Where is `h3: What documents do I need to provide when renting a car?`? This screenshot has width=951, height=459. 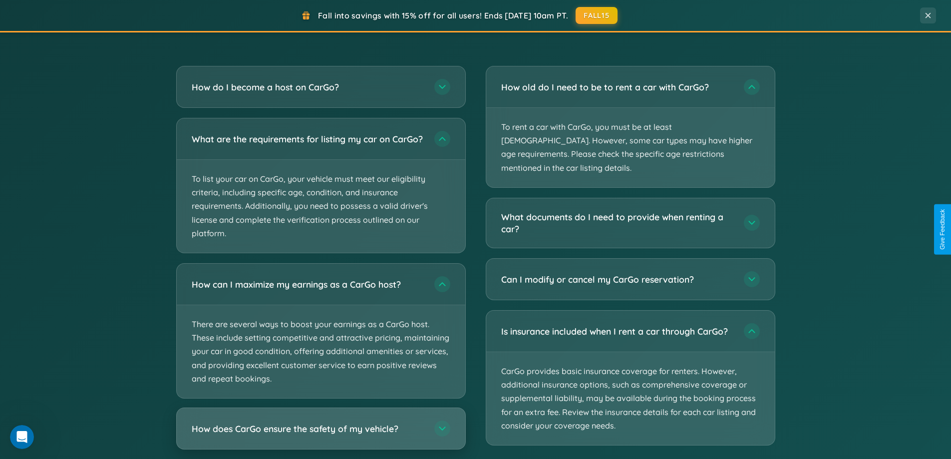 h3: What documents do I need to provide when renting a car? is located at coordinates (618, 223).